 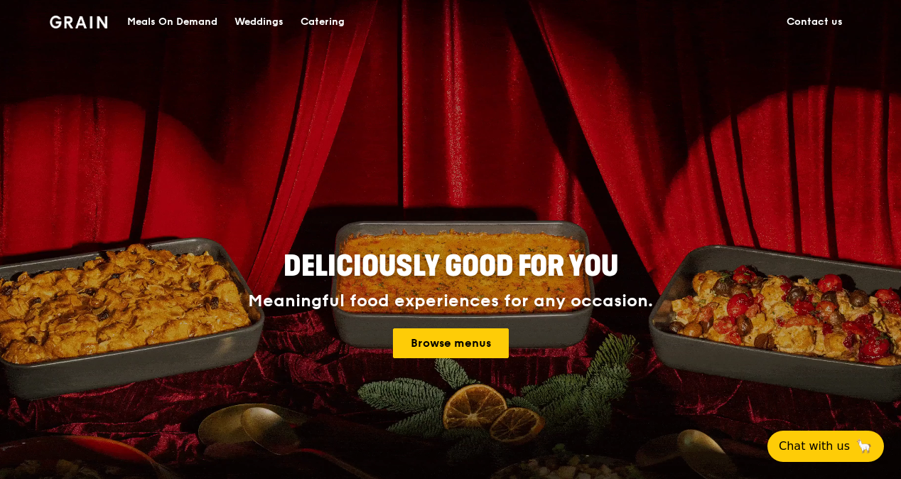 What do you see at coordinates (78, 22) in the screenshot?
I see `img: Grain` at bounding box center [78, 22].